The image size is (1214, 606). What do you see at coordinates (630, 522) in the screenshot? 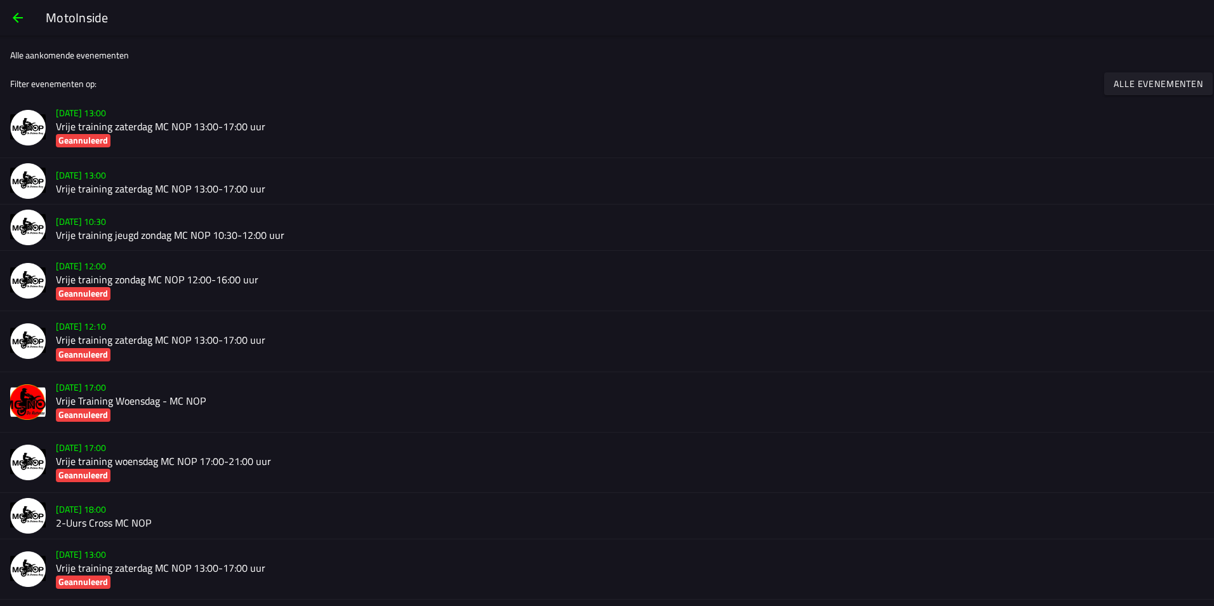
I see `h2: 2-Uurs Cross MC NOP` at bounding box center [630, 522].